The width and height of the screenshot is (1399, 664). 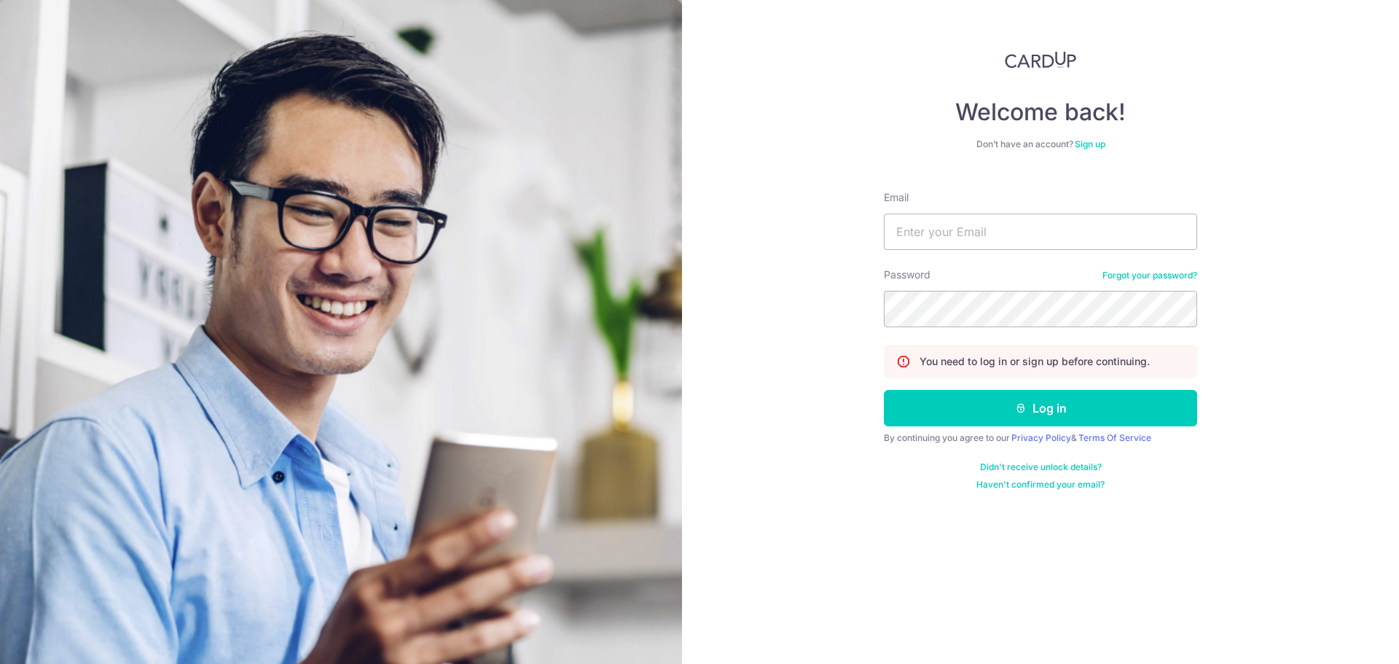 I want to click on img: CardUp Logo, so click(x=1041, y=60).